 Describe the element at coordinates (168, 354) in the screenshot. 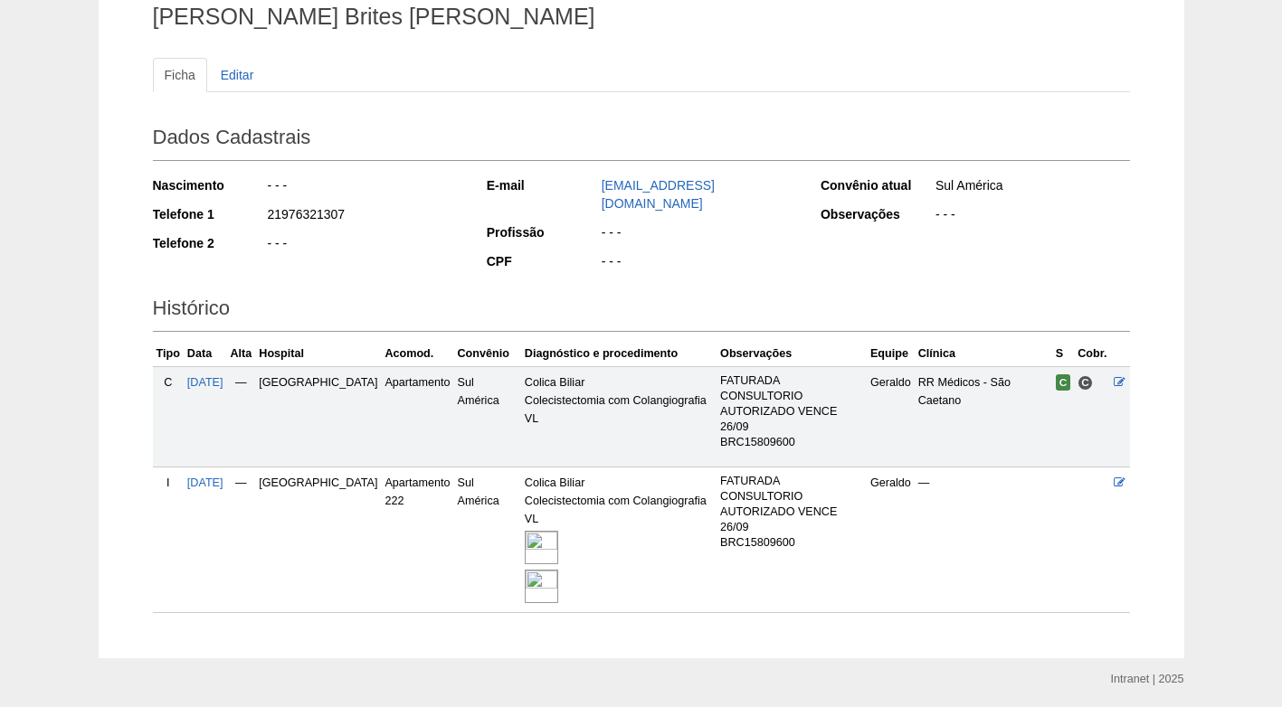

I see `th: Tipo` at that location.